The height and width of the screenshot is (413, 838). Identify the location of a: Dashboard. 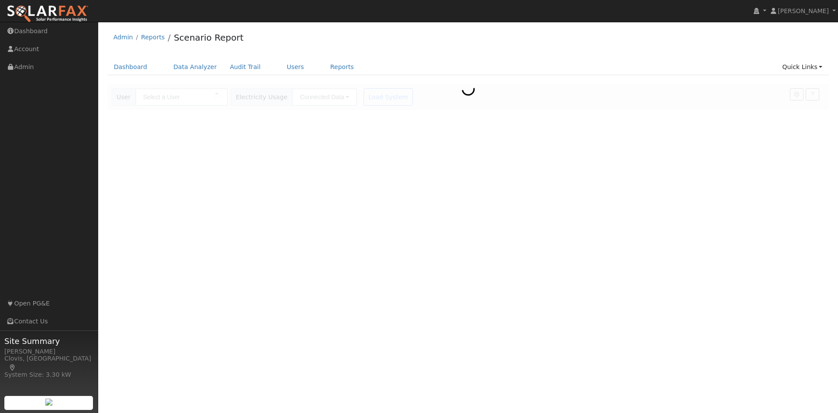
(131, 67).